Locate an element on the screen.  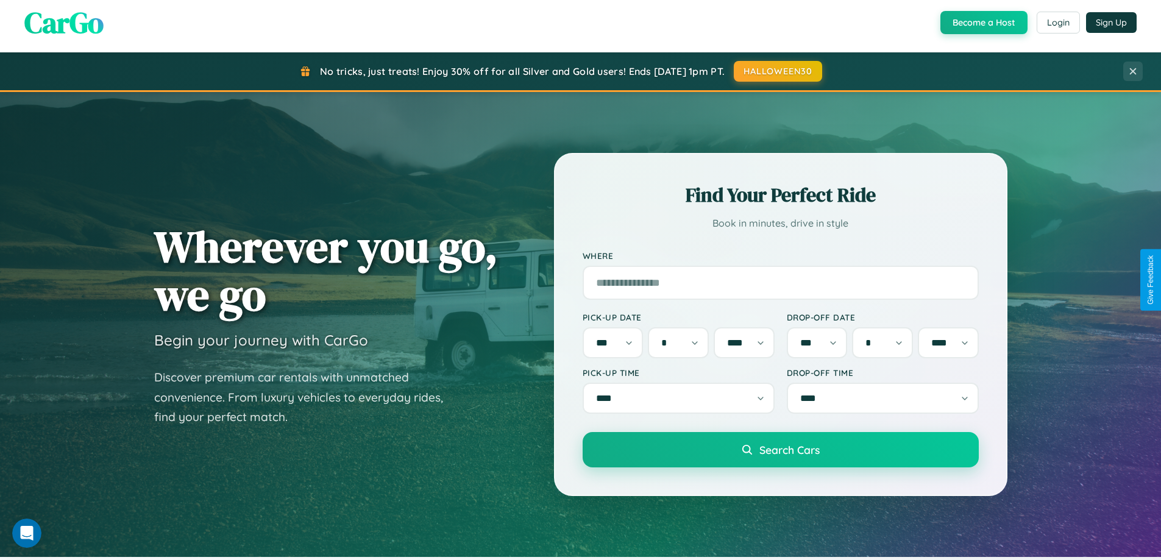
label: Pick-up Time is located at coordinates (678, 372).